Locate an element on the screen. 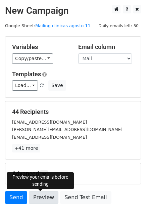 The width and height of the screenshot is (146, 220). a: Preview is located at coordinates (44, 198).